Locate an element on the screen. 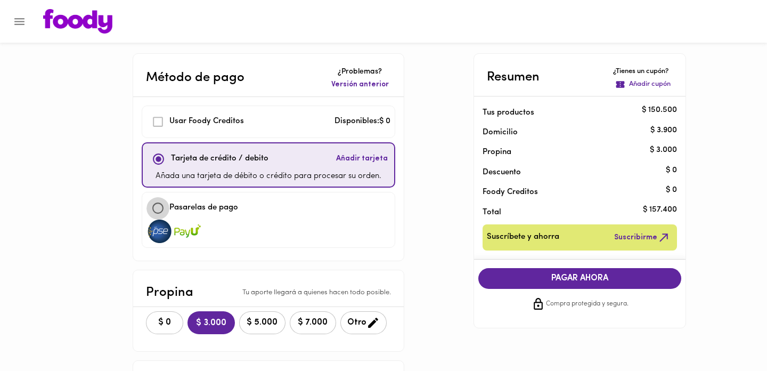 The image size is (767, 371). button: $ 3.000 is located at coordinates (211, 322).